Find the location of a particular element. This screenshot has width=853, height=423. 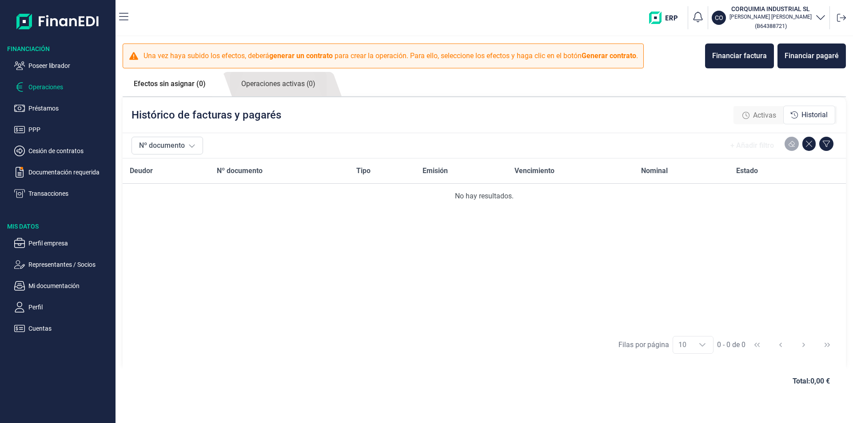

button: Nº documento is located at coordinates (167, 146).